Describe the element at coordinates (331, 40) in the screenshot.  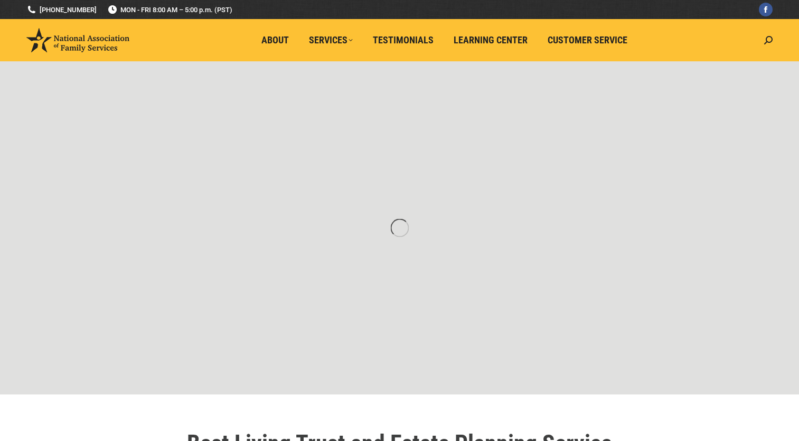
I see `span: Services` at that location.